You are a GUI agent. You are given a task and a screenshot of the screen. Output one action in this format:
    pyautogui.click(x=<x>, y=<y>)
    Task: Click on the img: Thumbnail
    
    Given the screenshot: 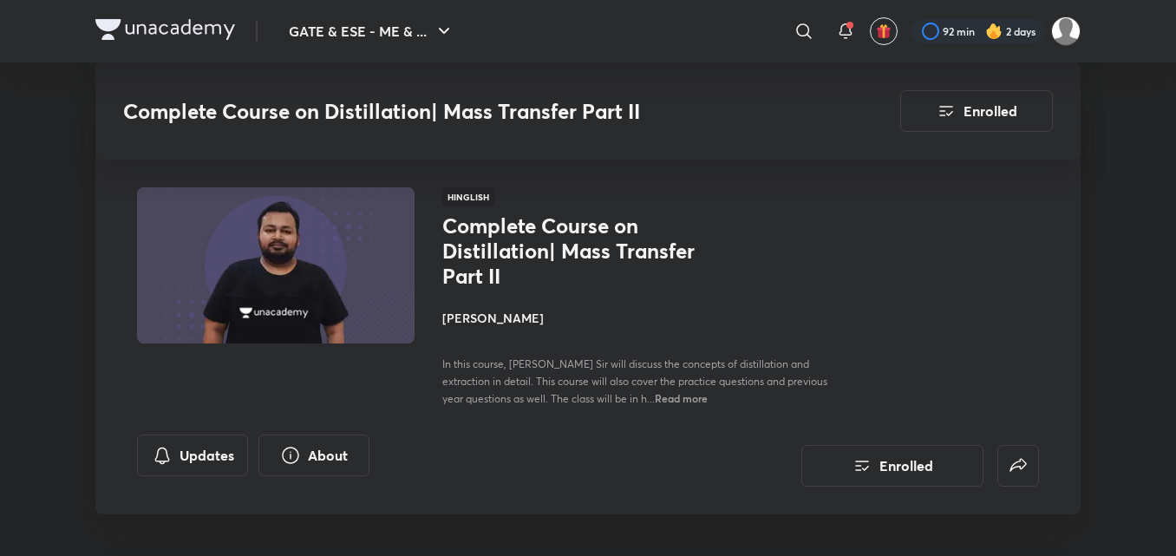 What is the action you would take?
    pyautogui.click(x=276, y=265)
    